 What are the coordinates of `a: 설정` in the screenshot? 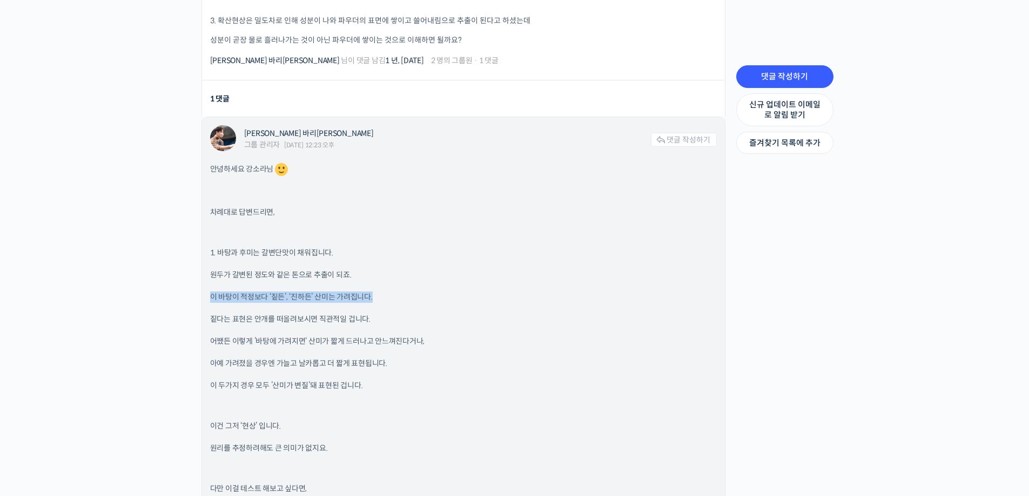 It's located at (173, 356).